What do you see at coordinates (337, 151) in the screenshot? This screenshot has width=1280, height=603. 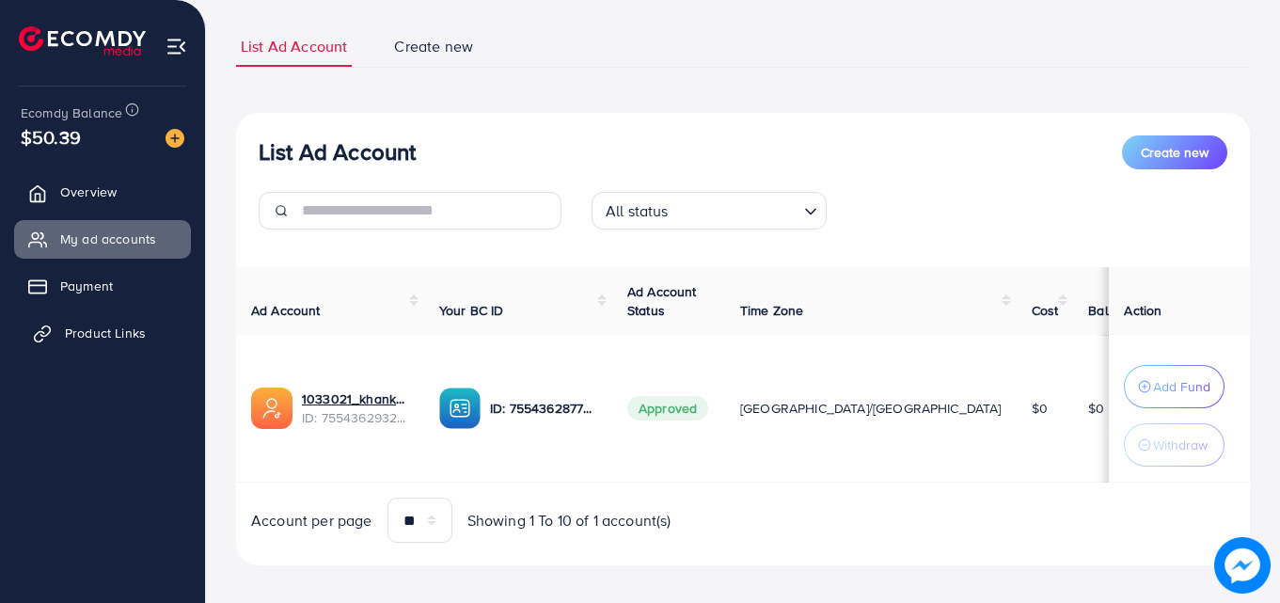 I see `h3: List Ad Account` at bounding box center [337, 151].